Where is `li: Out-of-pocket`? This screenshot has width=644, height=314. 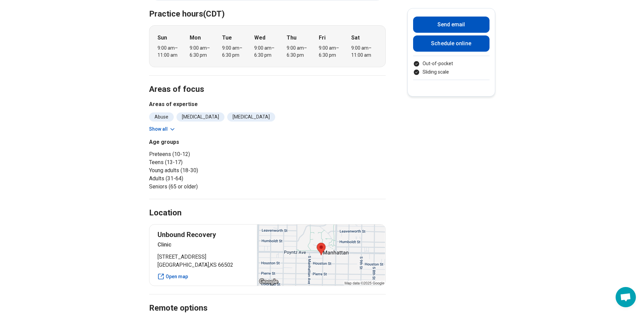
li: Out-of-pocket is located at coordinates (451, 64).